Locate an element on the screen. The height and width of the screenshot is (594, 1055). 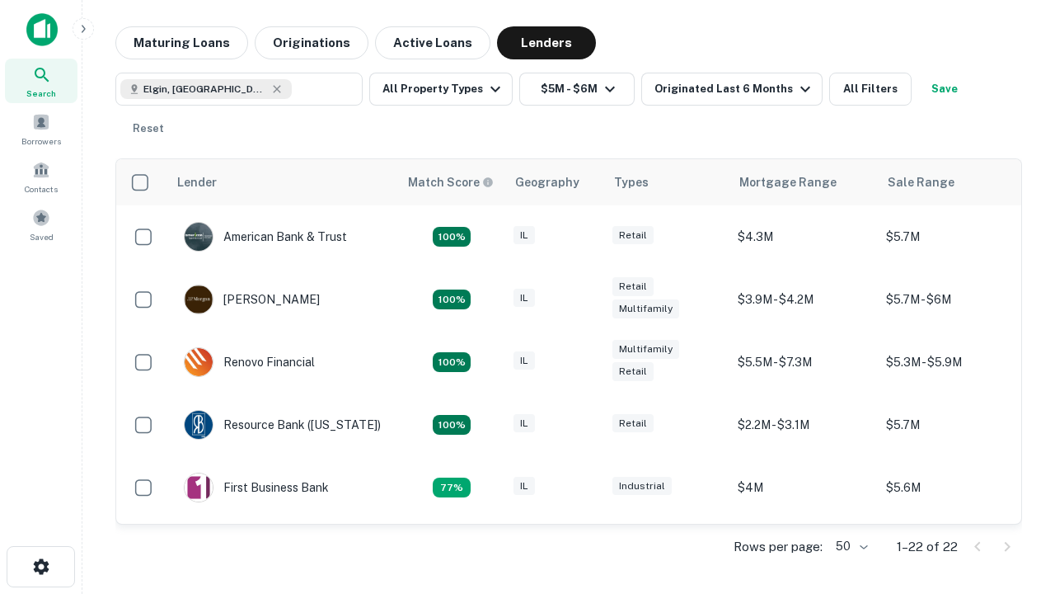
button: Maturing Loans is located at coordinates (181, 43).